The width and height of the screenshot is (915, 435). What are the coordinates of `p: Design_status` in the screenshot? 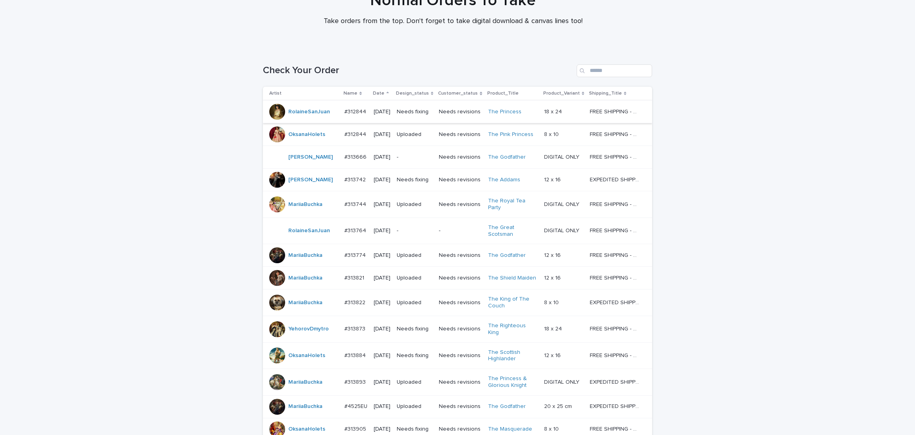 It's located at (412, 93).